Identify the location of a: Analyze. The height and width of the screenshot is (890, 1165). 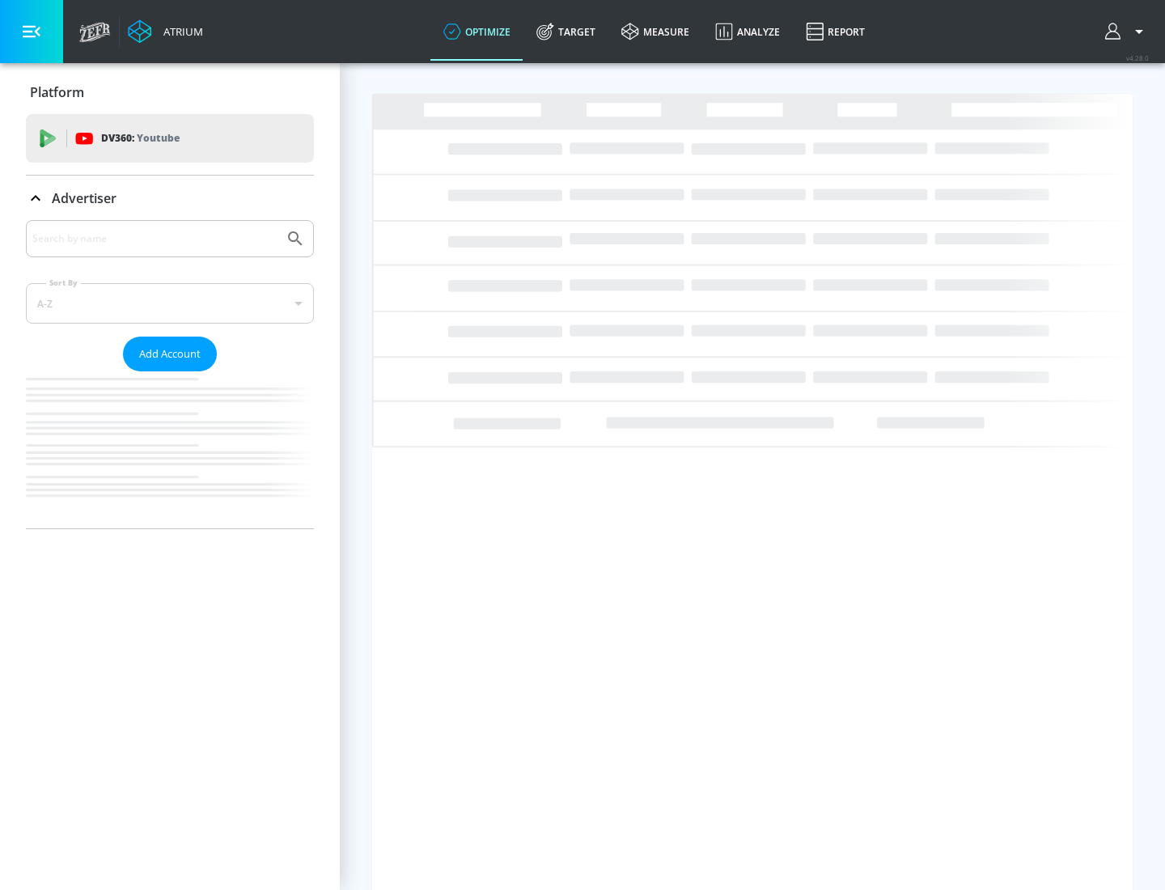
(747, 32).